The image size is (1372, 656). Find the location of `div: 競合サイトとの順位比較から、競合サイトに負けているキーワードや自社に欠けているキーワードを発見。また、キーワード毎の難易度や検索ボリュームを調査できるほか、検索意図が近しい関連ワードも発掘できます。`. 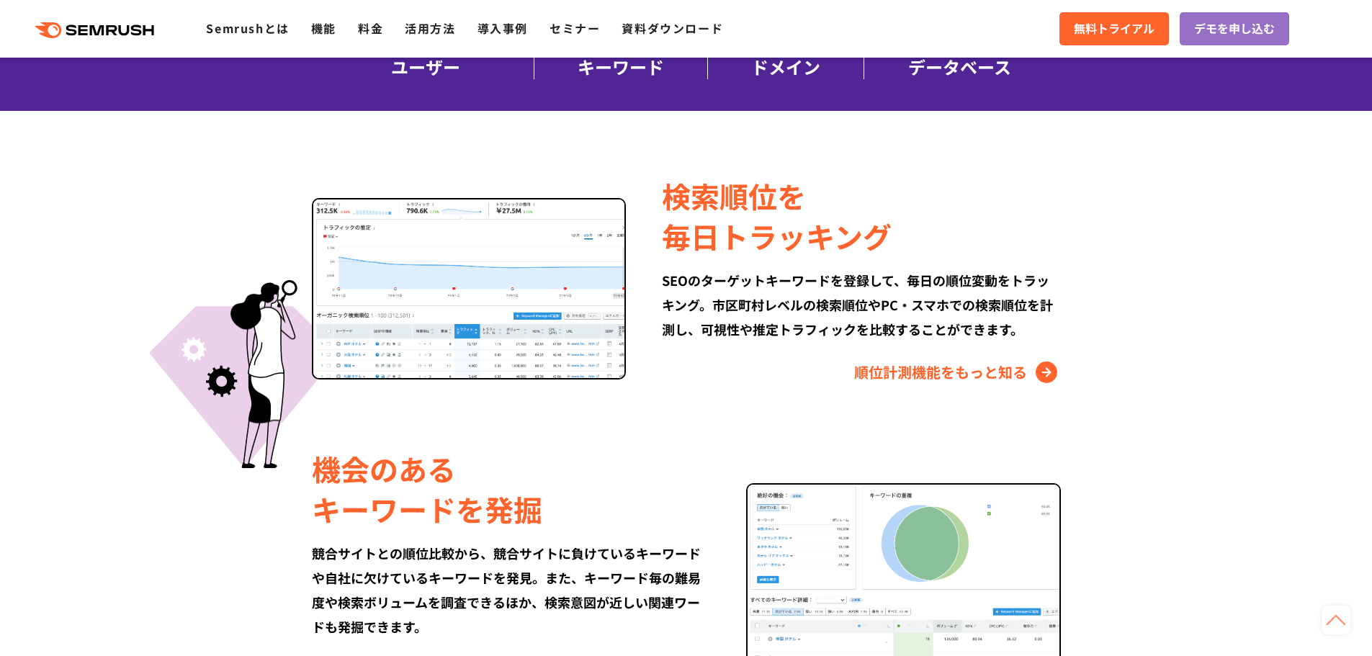

div: 競合サイトとの順位比較から、競合サイトに負けているキーワードや自社に欠けているキーワードを発見。また、キーワード毎の難易度や検索ボリュームを調査できるほか、検索意図が近しい関連ワードも発掘できます。 is located at coordinates (511, 590).